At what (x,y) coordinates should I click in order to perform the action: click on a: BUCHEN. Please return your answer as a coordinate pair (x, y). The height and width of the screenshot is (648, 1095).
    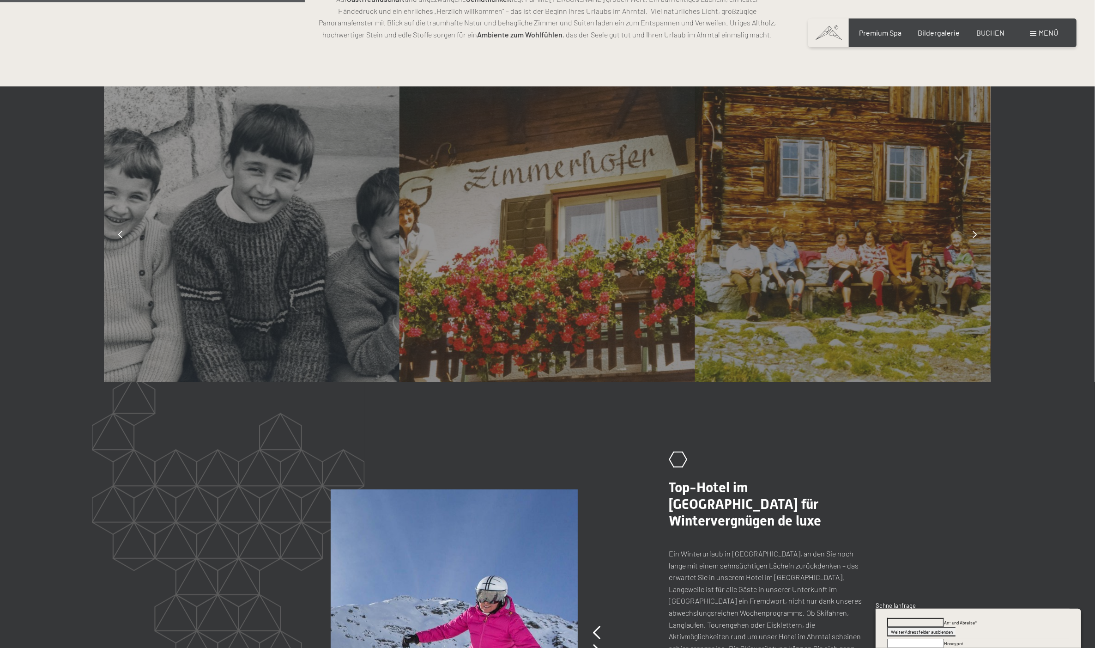
    Looking at the image, I should click on (990, 32).